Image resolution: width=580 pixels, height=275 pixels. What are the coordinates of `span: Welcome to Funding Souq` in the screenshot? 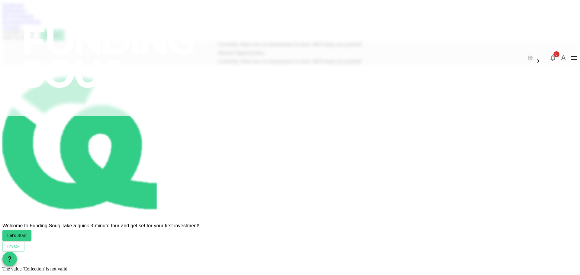 It's located at (31, 226).